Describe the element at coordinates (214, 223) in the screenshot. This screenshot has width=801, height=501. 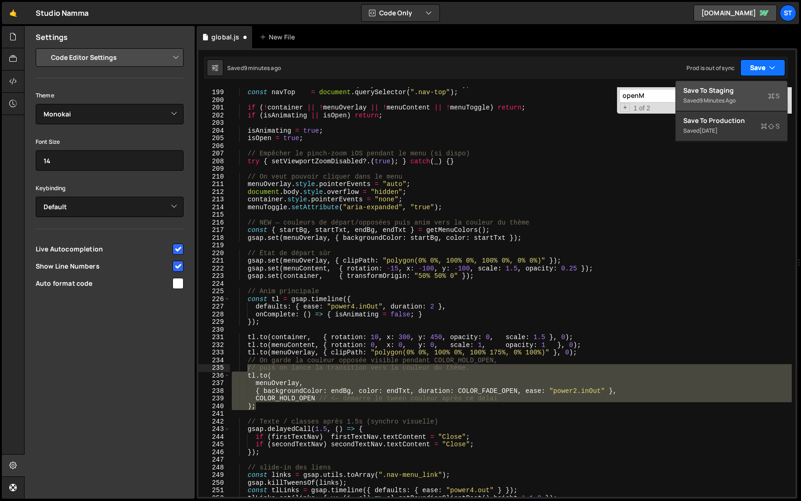
I see `div: 216` at that location.